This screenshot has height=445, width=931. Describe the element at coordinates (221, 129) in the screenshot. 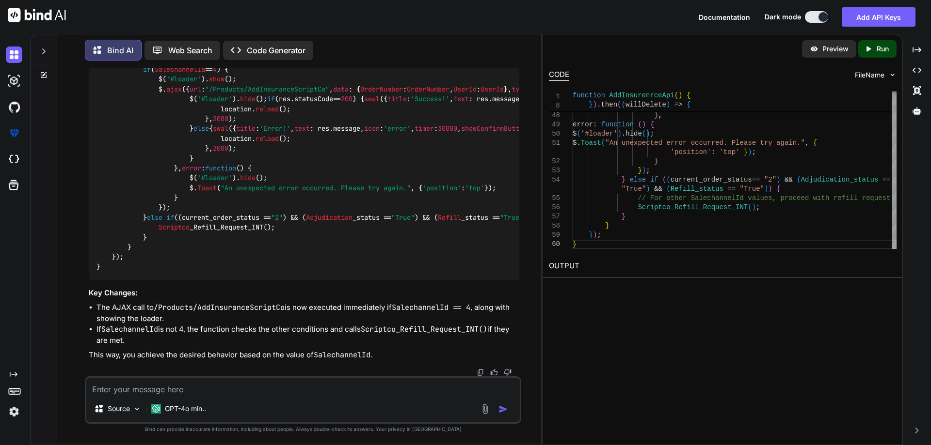

I see `span: swal` at that location.